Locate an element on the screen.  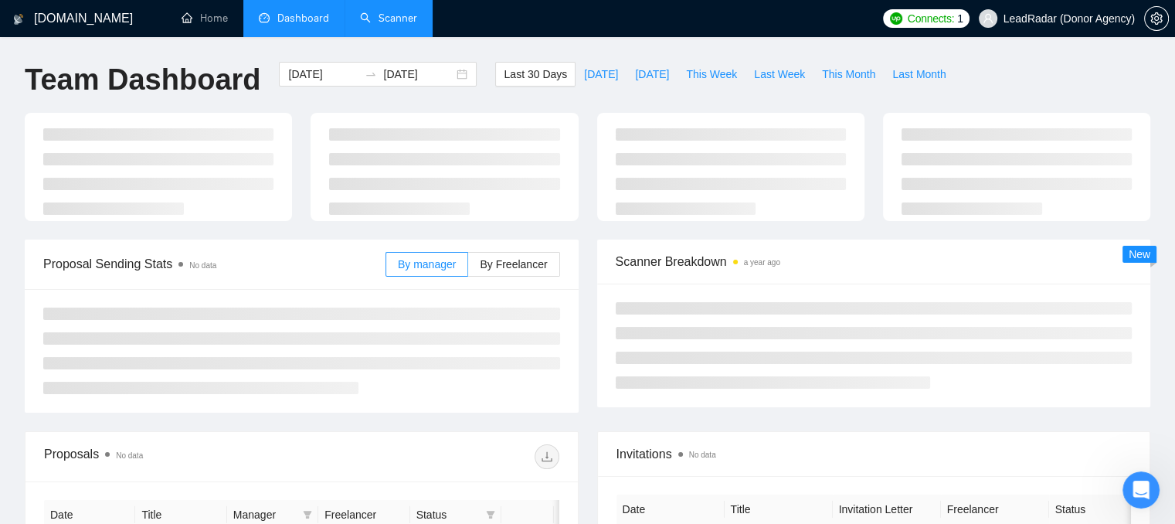
button: setting is located at coordinates (1157, 19).